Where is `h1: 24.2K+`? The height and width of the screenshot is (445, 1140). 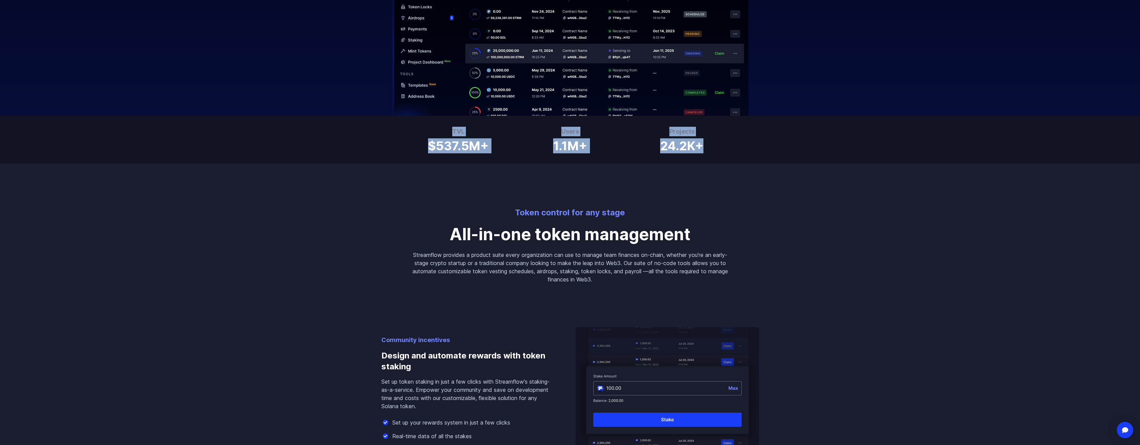
h1: 24.2K+ is located at coordinates (682, 145).